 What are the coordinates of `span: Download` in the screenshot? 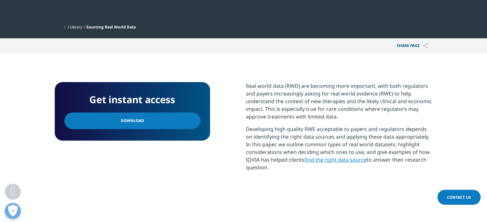 It's located at (132, 121).